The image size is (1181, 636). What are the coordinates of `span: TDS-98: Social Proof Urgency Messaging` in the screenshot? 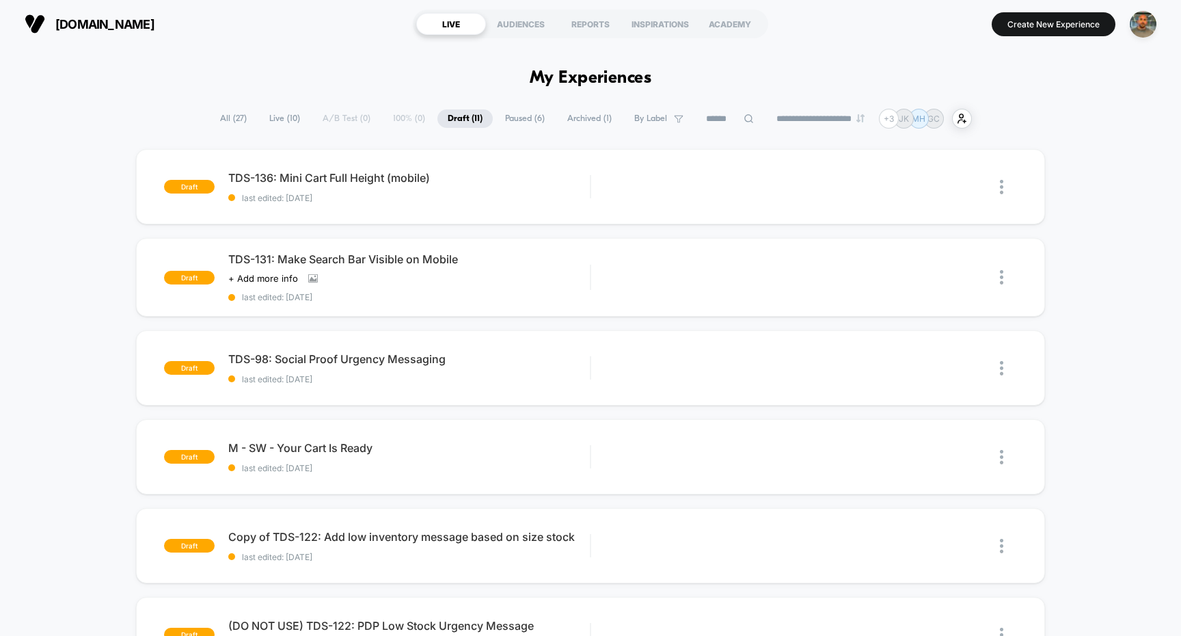 It's located at (410, 359).